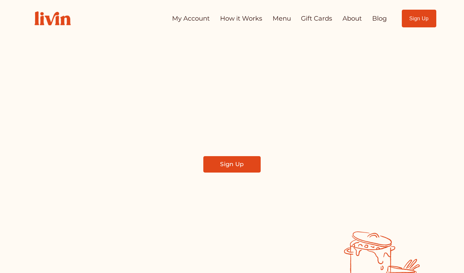 The height and width of the screenshot is (273, 464). What do you see at coordinates (53, 18) in the screenshot?
I see `img: Livin` at bounding box center [53, 18].